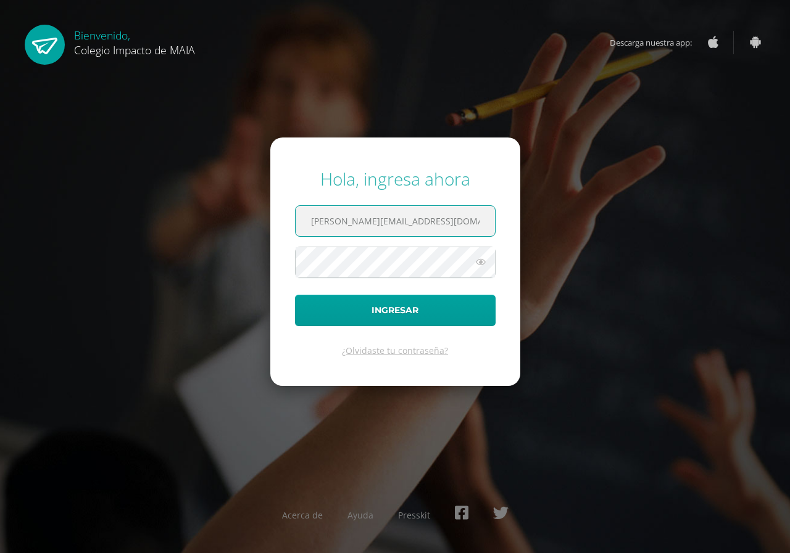 Image resolution: width=790 pixels, height=553 pixels. I want to click on a: ¿Olvidaste tu contraseña?, so click(395, 350).